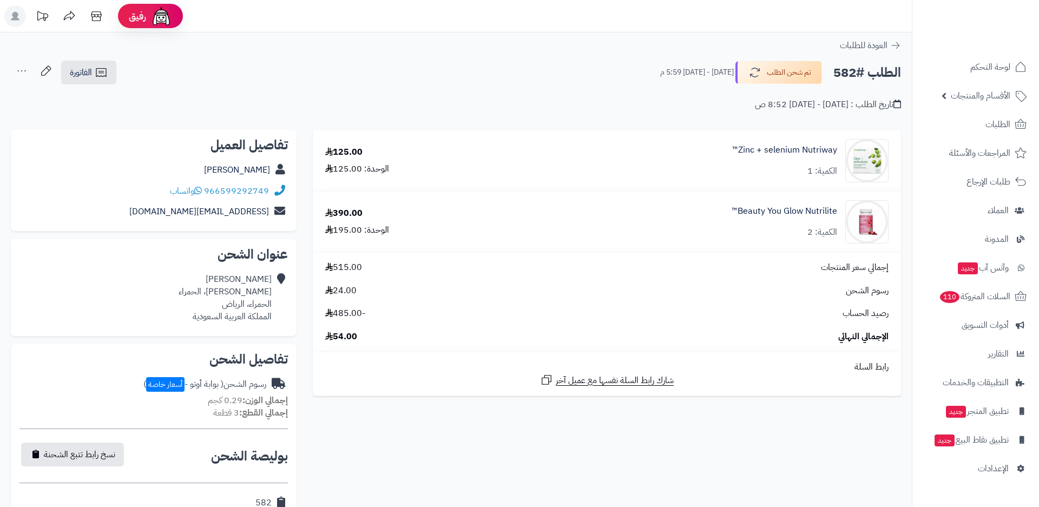 Image resolution: width=1039 pixels, height=507 pixels. Describe the element at coordinates (976, 383) in the screenshot. I see `span: التطبيقات والخدمات` at that location.